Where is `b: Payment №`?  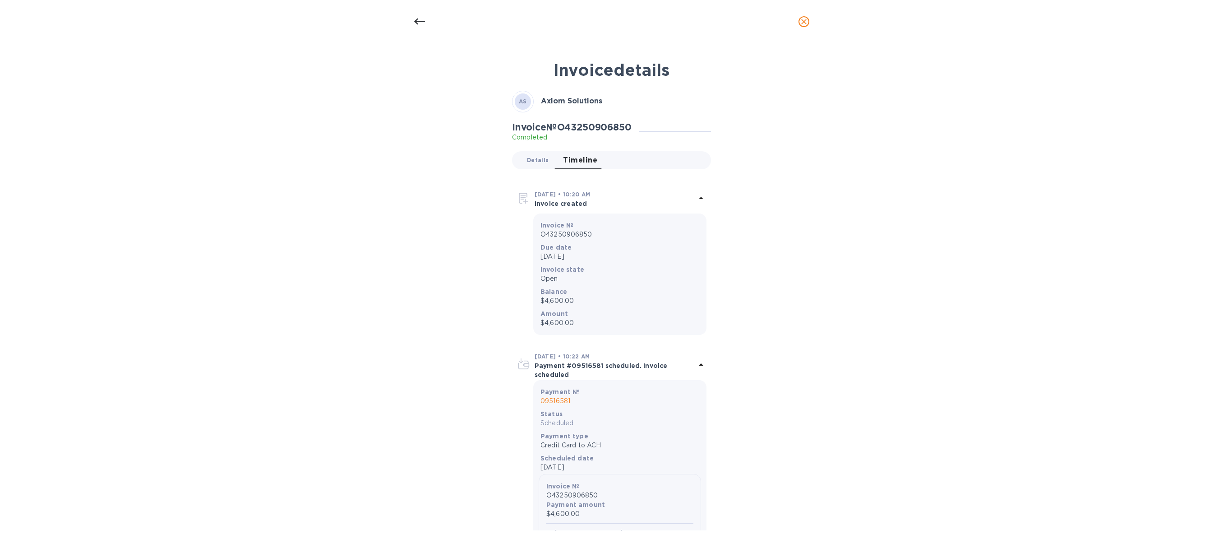
b: Payment № is located at coordinates (560, 392).